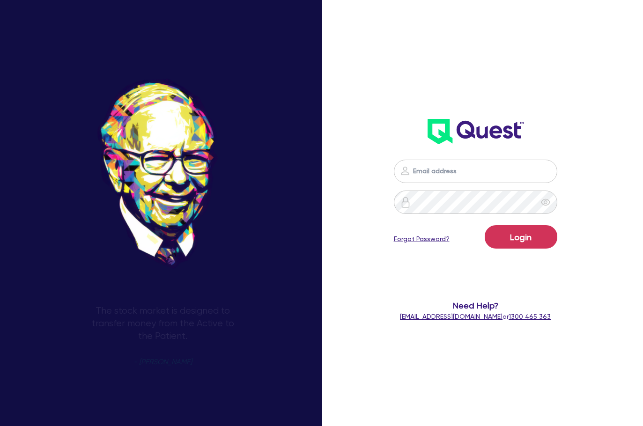  Describe the element at coordinates (475, 132) in the screenshot. I see `img: wH2k97JdezQIQAAAABJRU5ErkJggg==` at that location.